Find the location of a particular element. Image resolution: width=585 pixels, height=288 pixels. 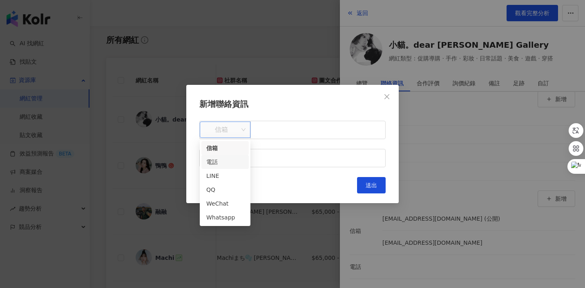

div: Whatsapp is located at coordinates (225, 218).